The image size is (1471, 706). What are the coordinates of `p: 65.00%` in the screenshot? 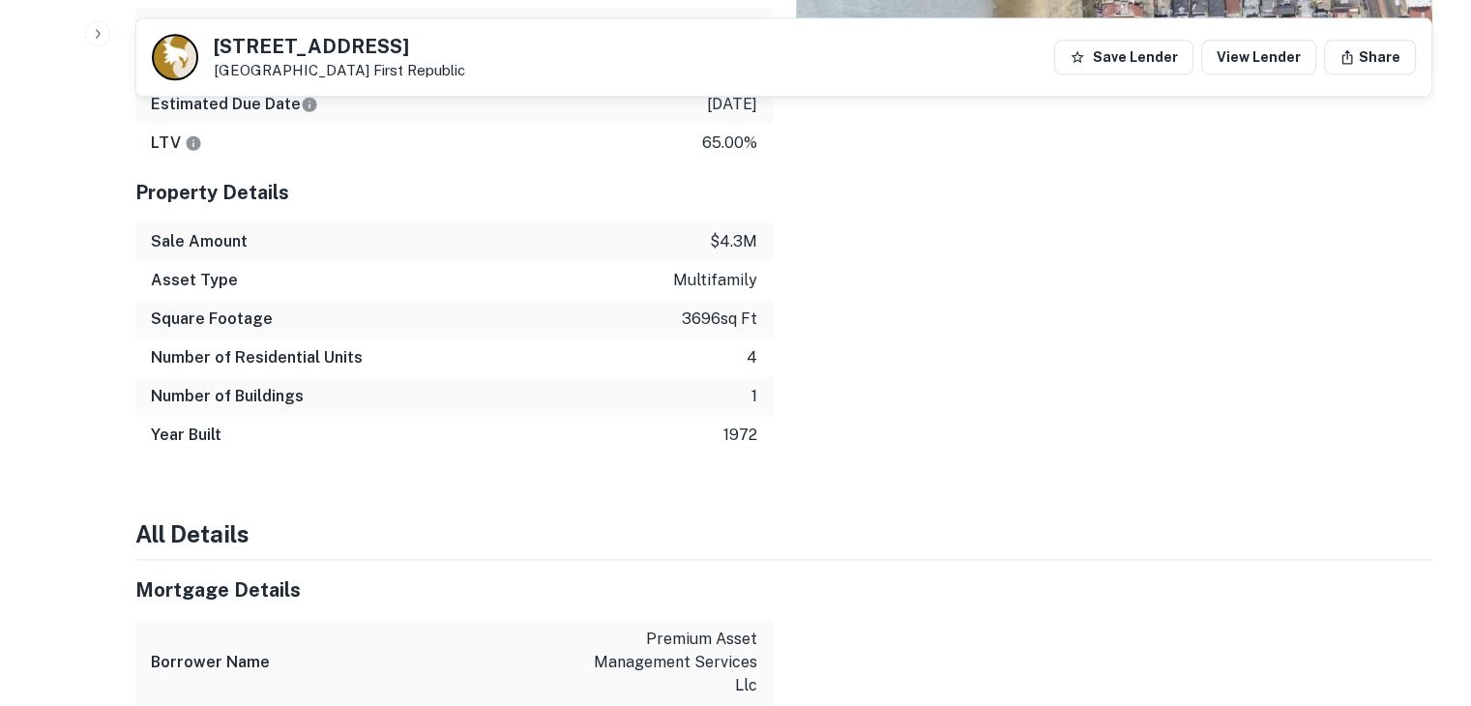 It's located at (729, 143).